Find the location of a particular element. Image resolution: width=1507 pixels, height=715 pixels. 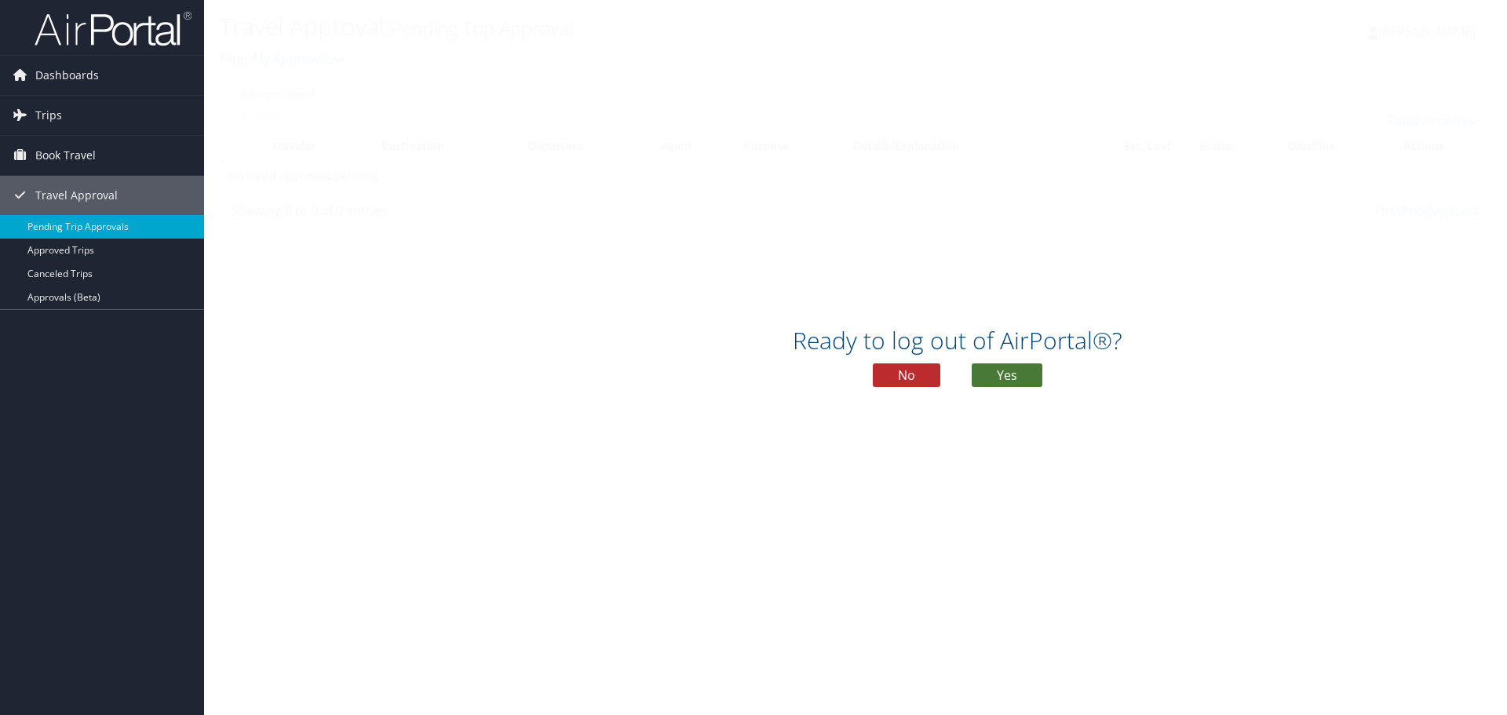

button: No is located at coordinates (907, 375).